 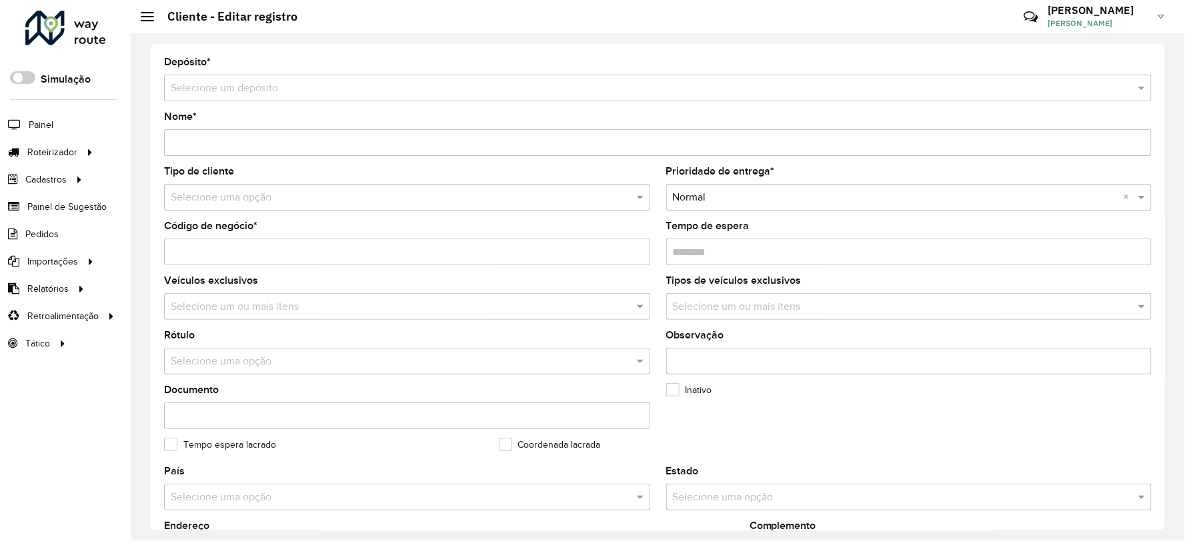 What do you see at coordinates (65, 79) in the screenshot?
I see `label: Simulação` at bounding box center [65, 79].